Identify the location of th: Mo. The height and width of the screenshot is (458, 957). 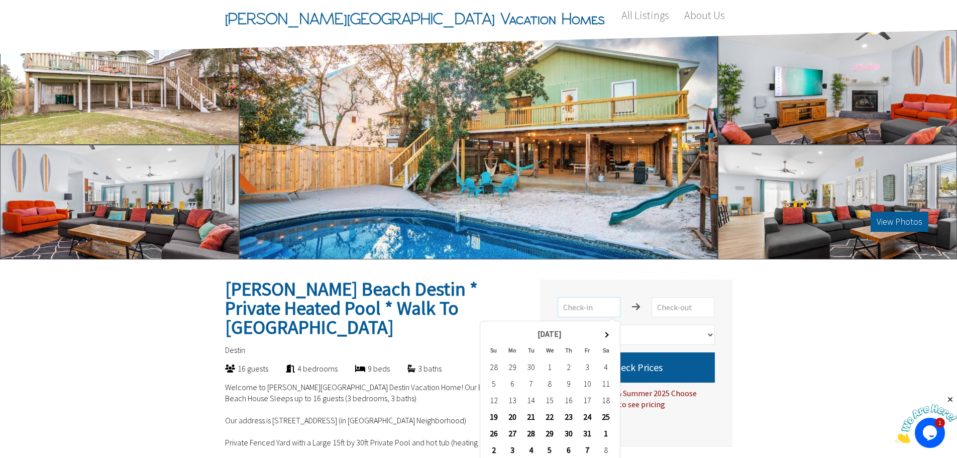
(512, 350).